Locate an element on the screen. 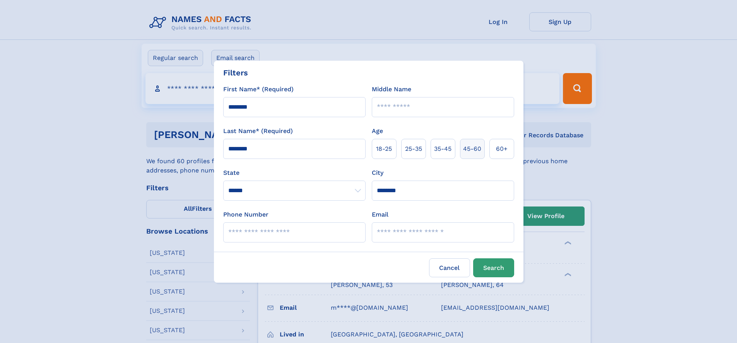 Image resolution: width=737 pixels, height=343 pixels. label: City is located at coordinates (377, 173).